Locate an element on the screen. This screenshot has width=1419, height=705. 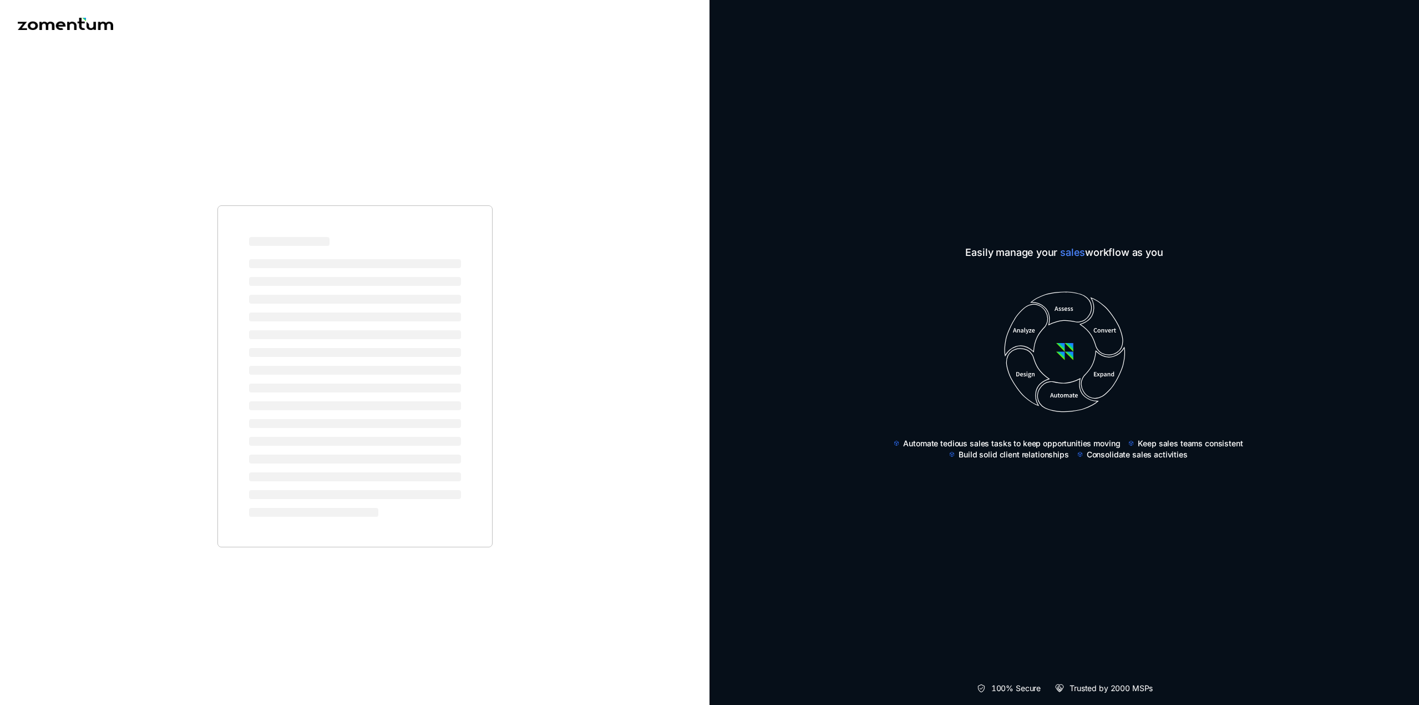
span: Trusted by 2000 MSPs is located at coordinates (1111, 688).